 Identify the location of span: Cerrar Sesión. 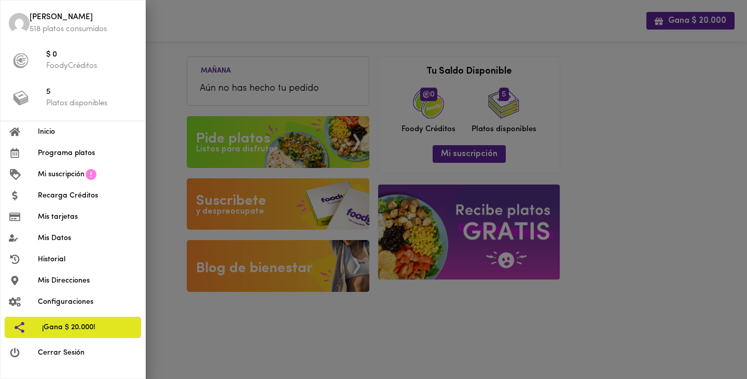
(87, 353).